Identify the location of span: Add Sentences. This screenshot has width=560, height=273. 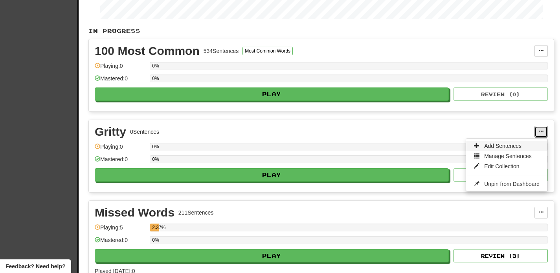
(502, 146).